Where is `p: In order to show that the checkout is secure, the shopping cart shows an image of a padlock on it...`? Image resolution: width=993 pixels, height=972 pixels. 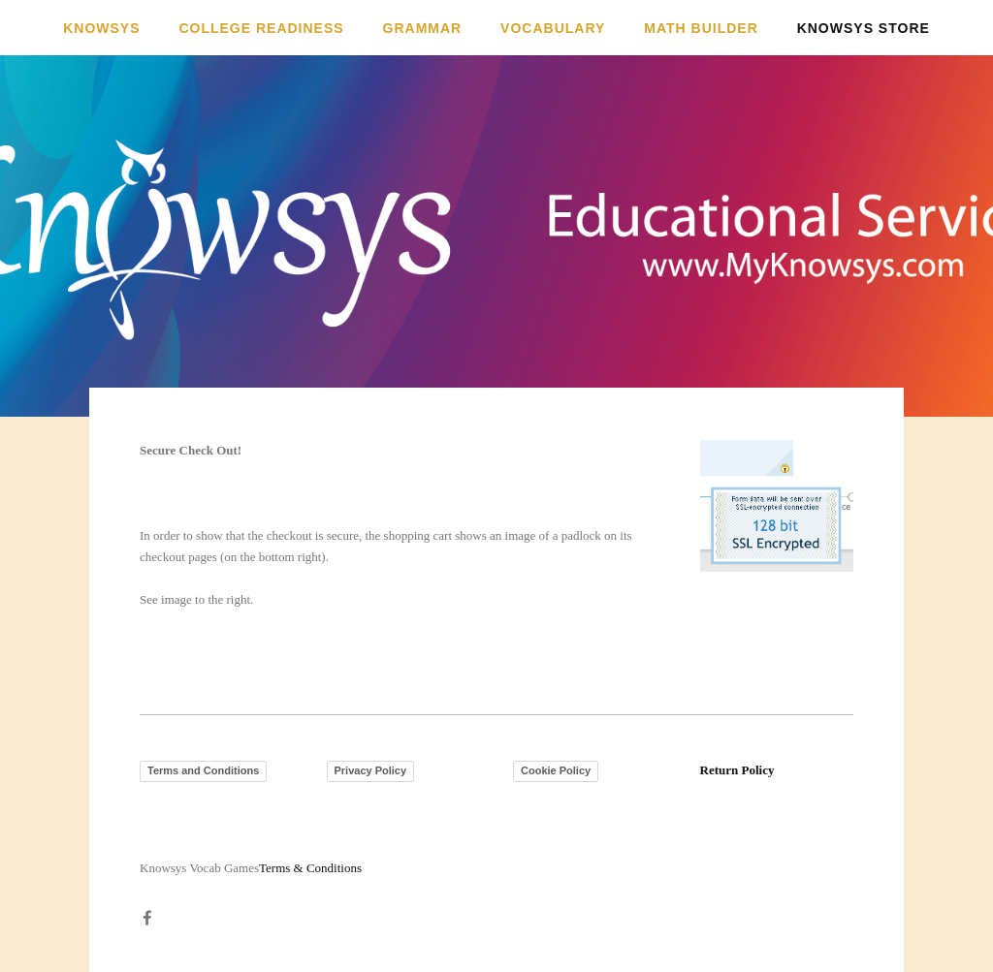 p: In order to show that the checkout is secure, the shopping cart shows an image of a padlock on it... is located at coordinates (403, 568).